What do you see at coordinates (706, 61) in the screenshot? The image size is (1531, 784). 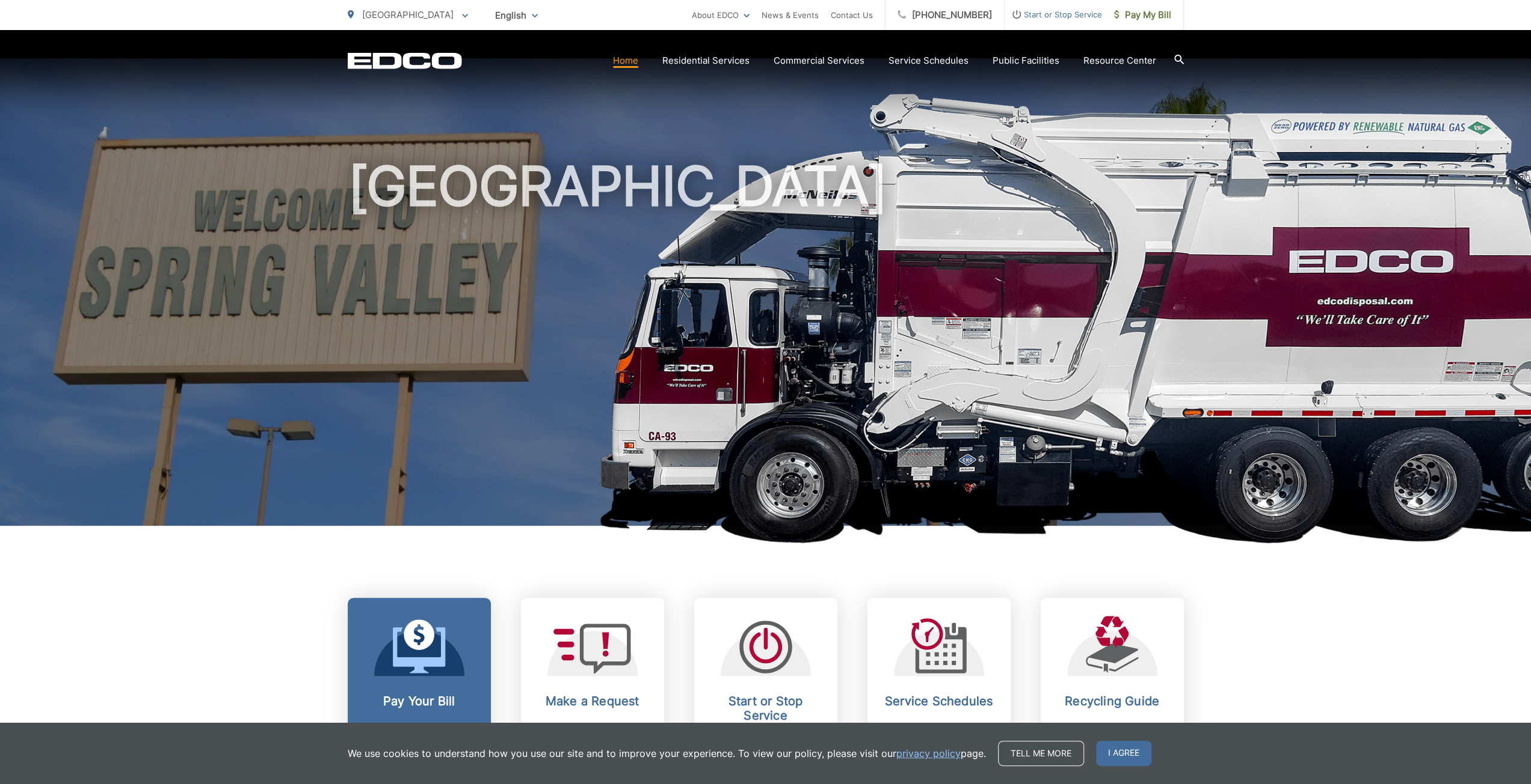 I see `a: Residential Services` at bounding box center [706, 61].